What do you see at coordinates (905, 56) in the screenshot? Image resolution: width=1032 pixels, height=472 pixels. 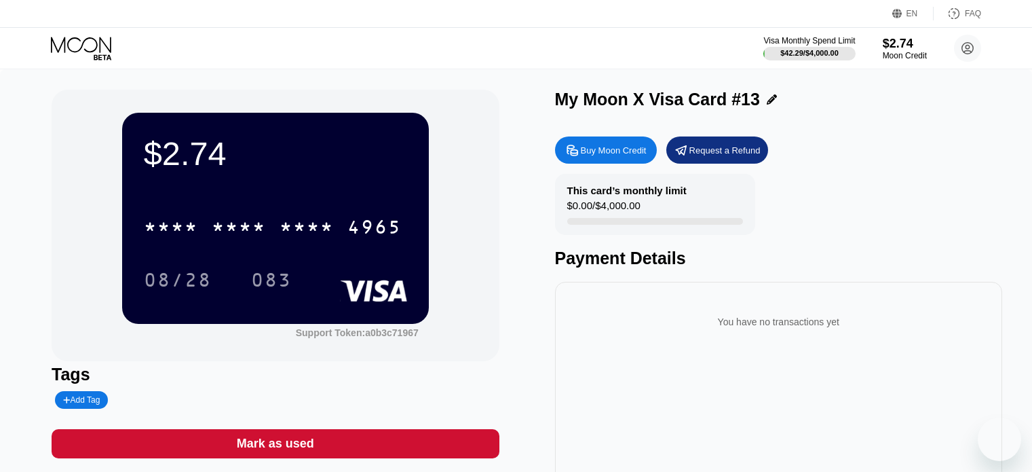 I see `div: Moon Credit` at bounding box center [905, 56].